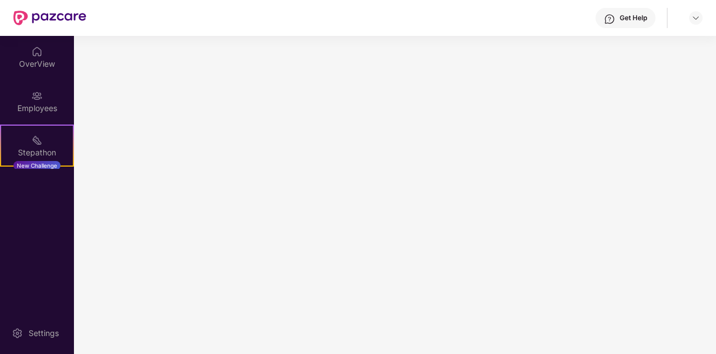 This screenshot has width=716, height=354. I want to click on img: svg+xml;base64,PHN2ZyBpZD0iSG9tZSIgeG1sbnM9Imh0dHA6Ly93d3cudzMub3JnLzIwMDAvc3ZnIiB3aWR0aD0iMjAiIG..., so click(37, 52).